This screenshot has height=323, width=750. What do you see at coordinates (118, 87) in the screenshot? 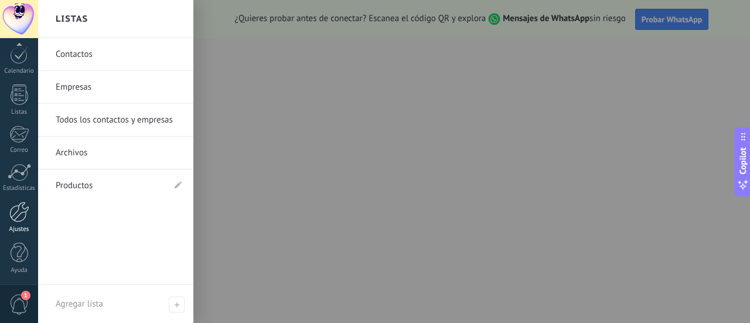
I see `a: Empresas` at bounding box center [118, 87].